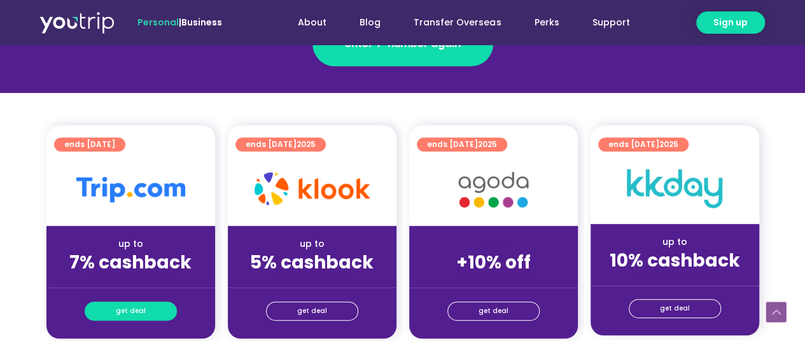 Image resolution: width=805 pixels, height=341 pixels. What do you see at coordinates (457, 22) in the screenshot?
I see `a: Transfer Overseas` at bounding box center [457, 22].